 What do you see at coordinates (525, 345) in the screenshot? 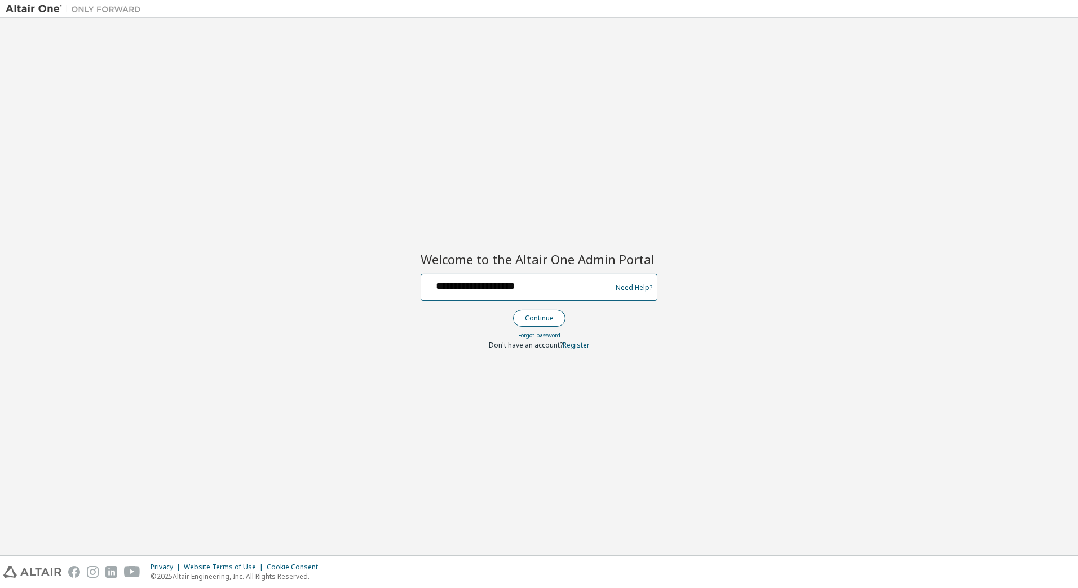
I see `span: Don't have an account?` at bounding box center [525, 345].